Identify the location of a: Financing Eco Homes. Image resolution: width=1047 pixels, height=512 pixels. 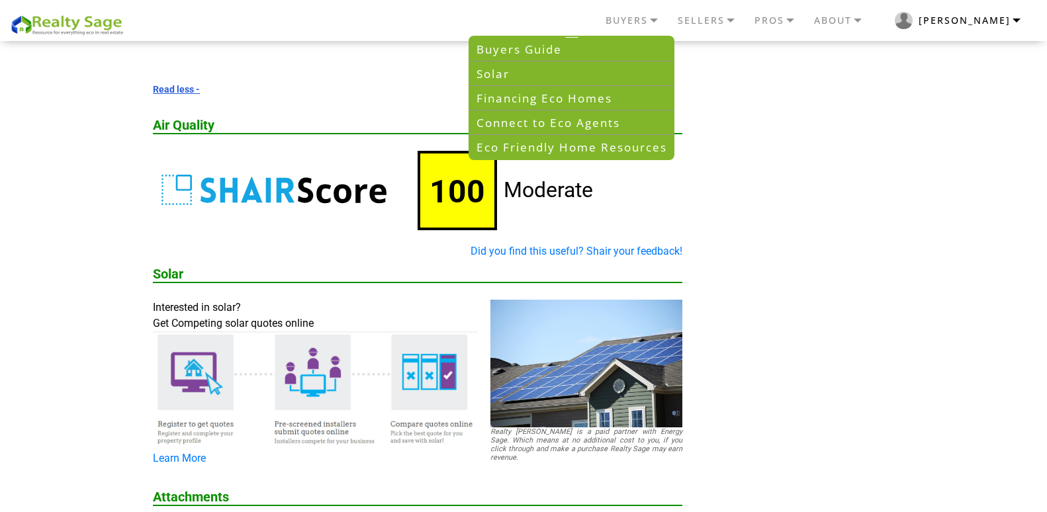
(571, 98).